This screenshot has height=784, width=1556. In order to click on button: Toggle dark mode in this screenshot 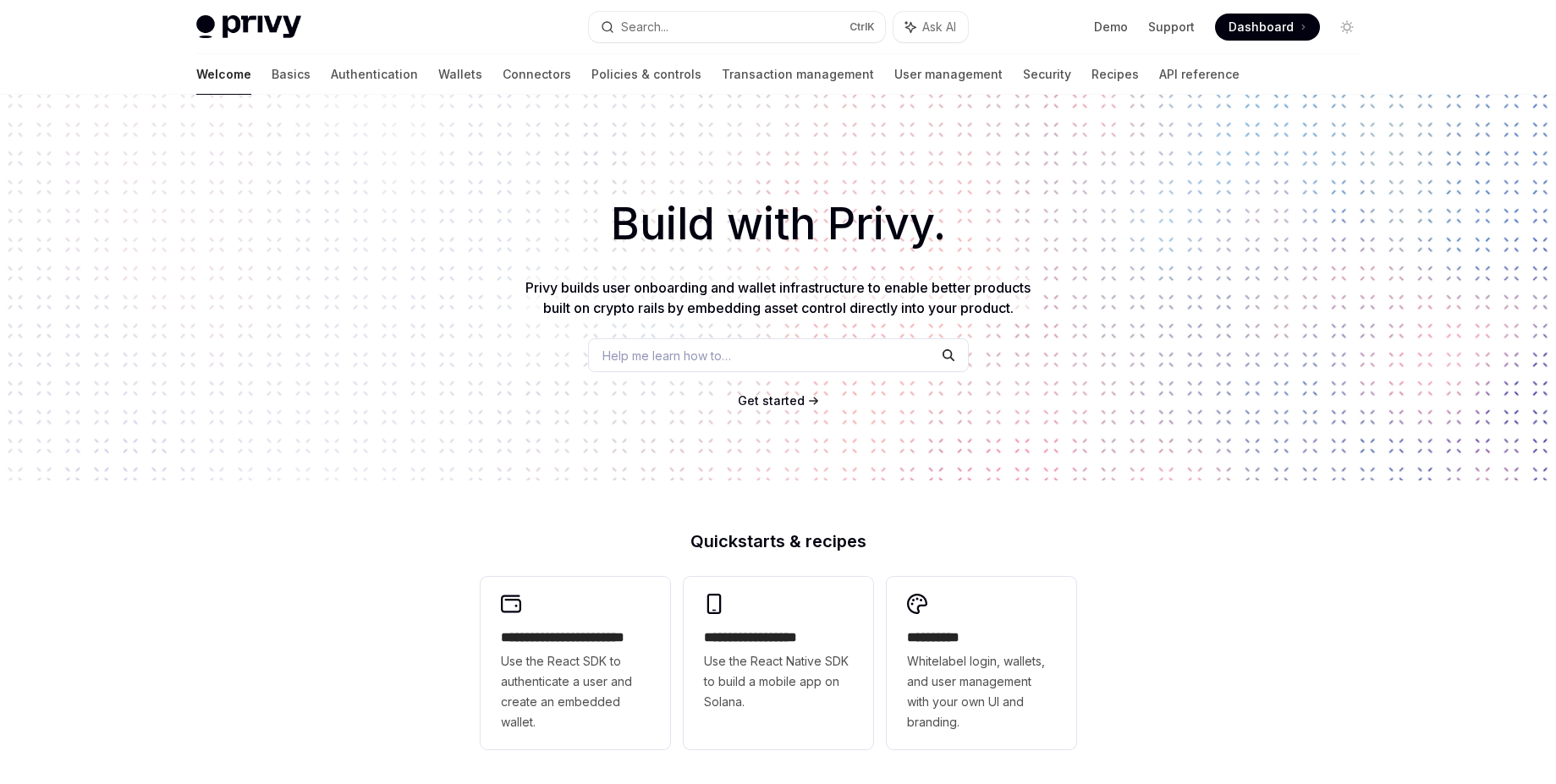, I will do `click(1346, 27)`.